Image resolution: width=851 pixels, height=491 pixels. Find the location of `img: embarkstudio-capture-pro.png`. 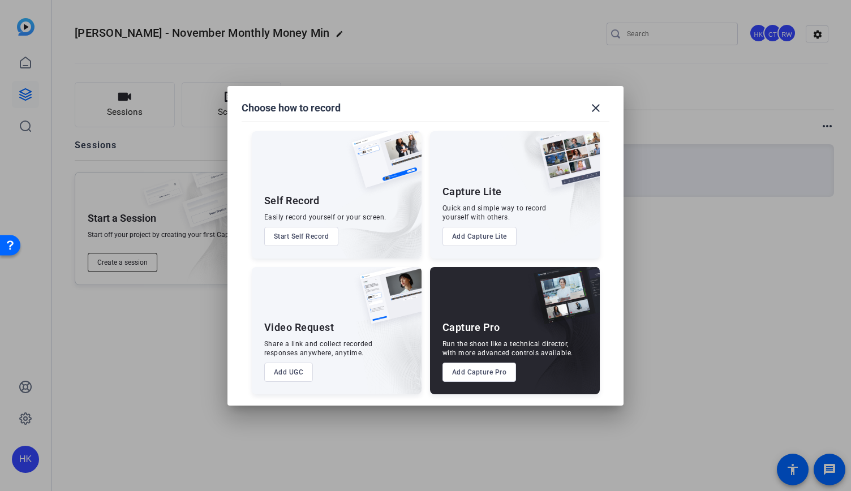

img: embarkstudio-capture-pro.png is located at coordinates (558, 338).